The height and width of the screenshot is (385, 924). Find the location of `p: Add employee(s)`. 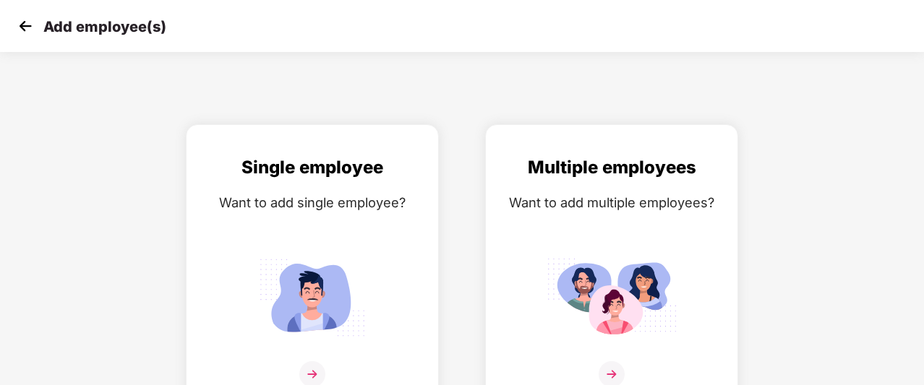

p: Add employee(s) is located at coordinates (105, 27).